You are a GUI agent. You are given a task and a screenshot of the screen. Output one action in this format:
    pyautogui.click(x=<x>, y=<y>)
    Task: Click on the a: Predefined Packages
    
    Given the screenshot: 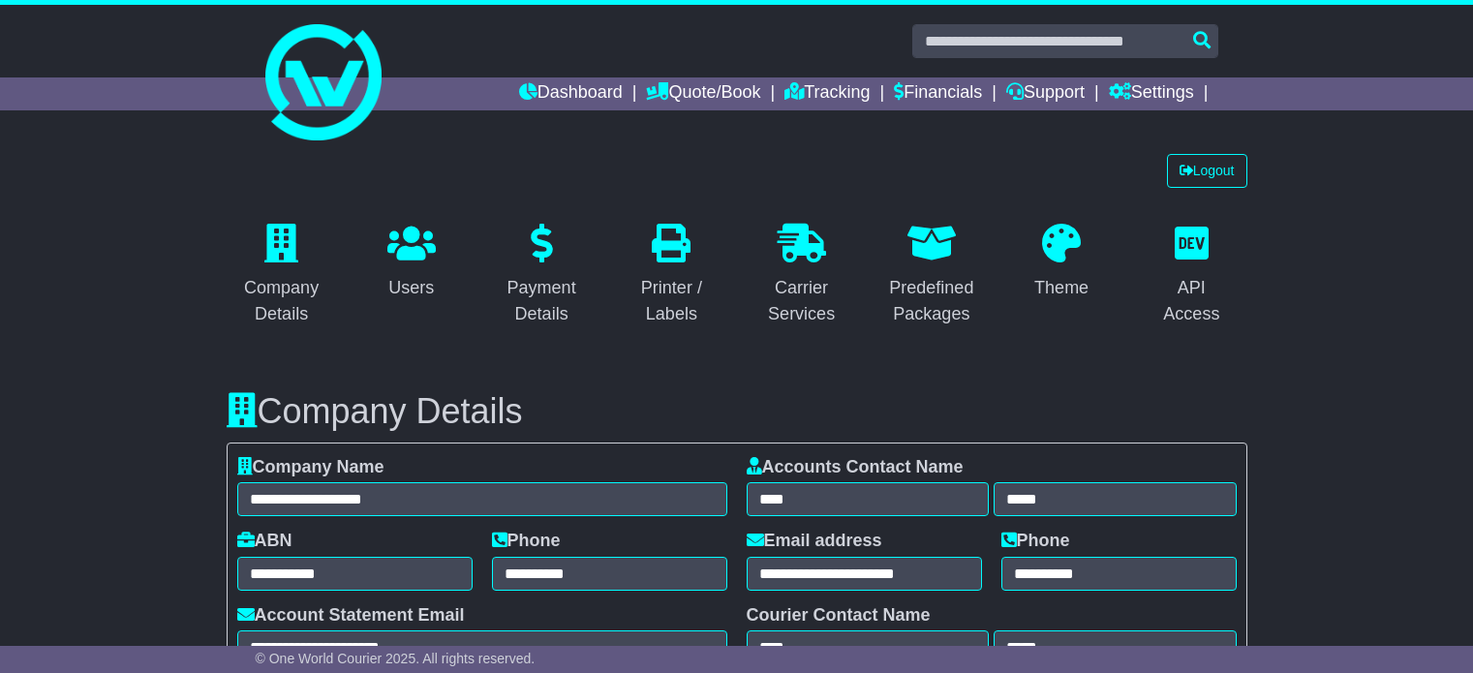 What is the action you would take?
    pyautogui.click(x=932, y=275)
    